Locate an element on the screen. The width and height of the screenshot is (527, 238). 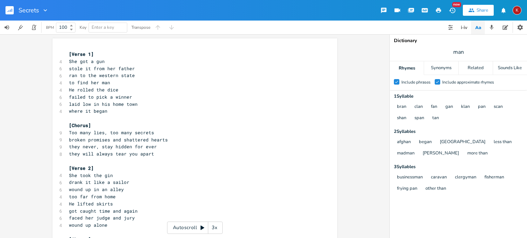
span: Secrets is located at coordinates (29, 10).